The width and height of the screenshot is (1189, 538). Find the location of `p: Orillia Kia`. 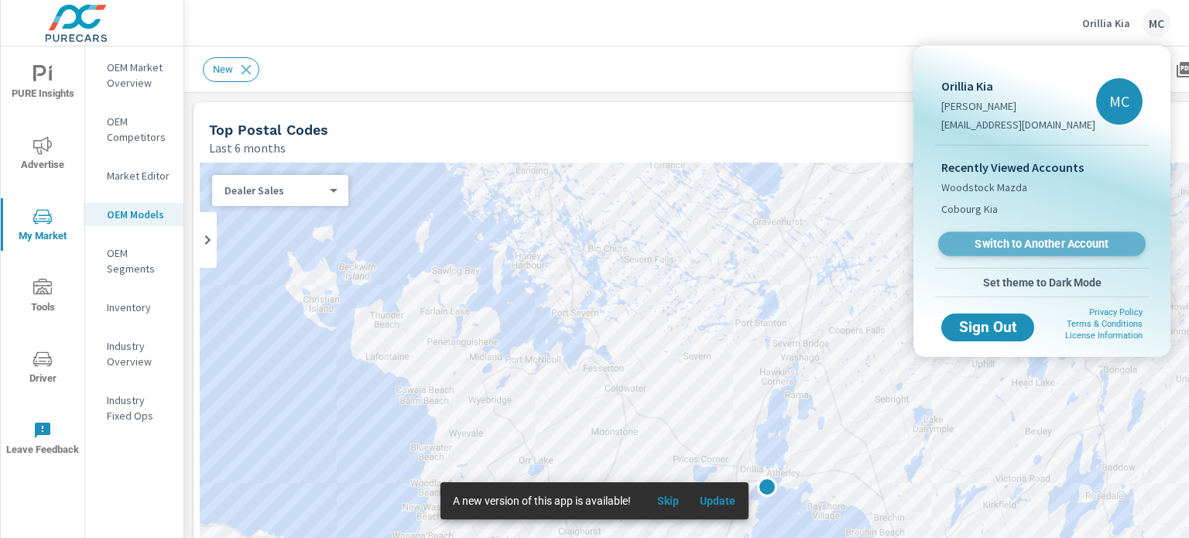

p: Orillia Kia is located at coordinates (1018, 86).